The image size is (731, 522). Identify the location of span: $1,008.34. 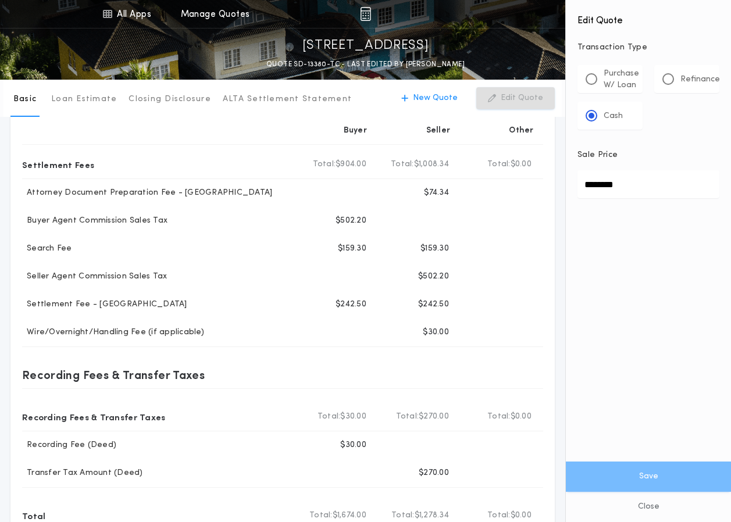
(431, 164).